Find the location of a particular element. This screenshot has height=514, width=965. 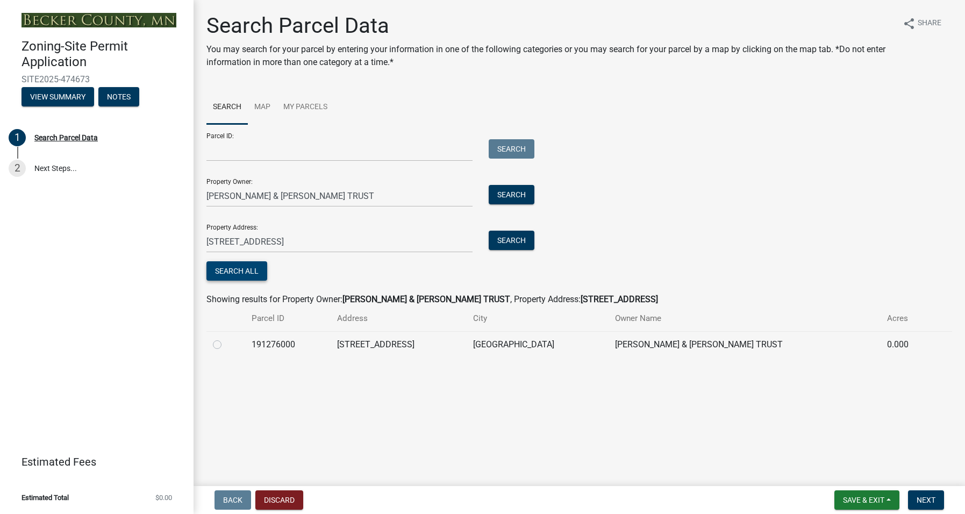

button: Notes is located at coordinates (119, 97).